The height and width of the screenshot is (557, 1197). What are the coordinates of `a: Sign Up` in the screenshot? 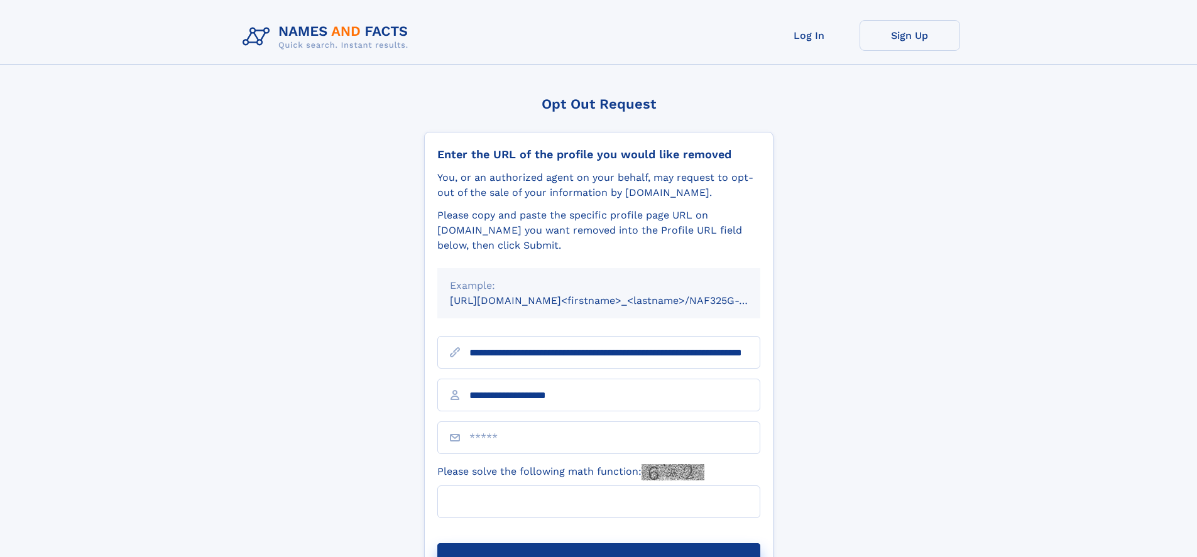 It's located at (910, 35).